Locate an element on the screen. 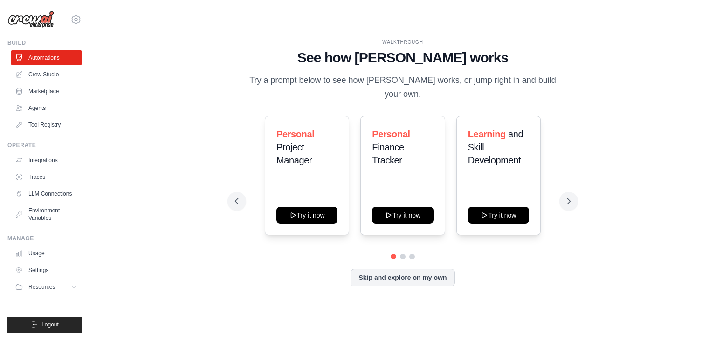  button: Skip and explore on my own is located at coordinates (402, 278).